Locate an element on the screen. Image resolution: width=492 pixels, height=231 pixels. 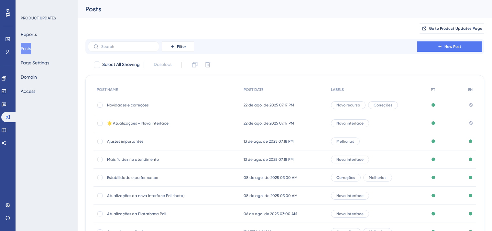
span: 🌟 Atualizações – Nova interface is located at coordinates (159, 123).